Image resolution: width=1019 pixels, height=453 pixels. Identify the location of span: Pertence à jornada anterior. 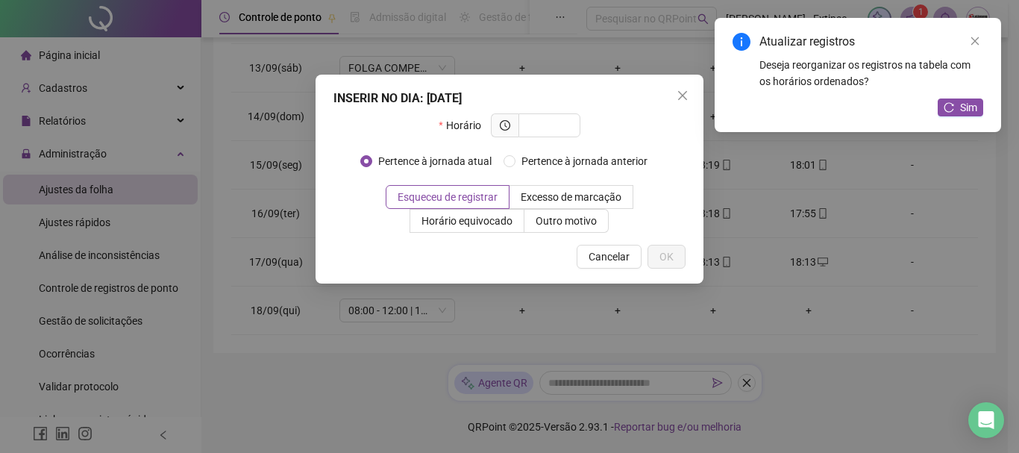
(584, 161).